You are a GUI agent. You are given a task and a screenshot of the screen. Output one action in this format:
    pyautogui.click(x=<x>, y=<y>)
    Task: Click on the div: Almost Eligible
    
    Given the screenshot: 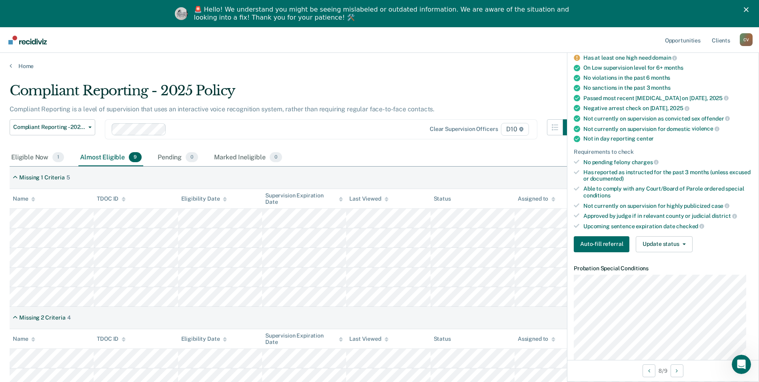 What is the action you would take?
    pyautogui.click(x=111, y=158)
    